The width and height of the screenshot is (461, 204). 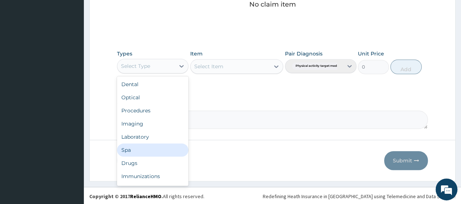 What do you see at coordinates (80, 46) in the screenshot?
I see `div: Chat with us now` at bounding box center [80, 46].